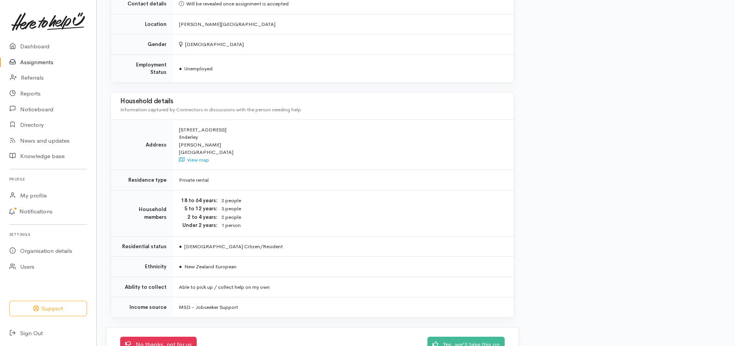  I want to click on span: Unemployed, so click(196, 68).